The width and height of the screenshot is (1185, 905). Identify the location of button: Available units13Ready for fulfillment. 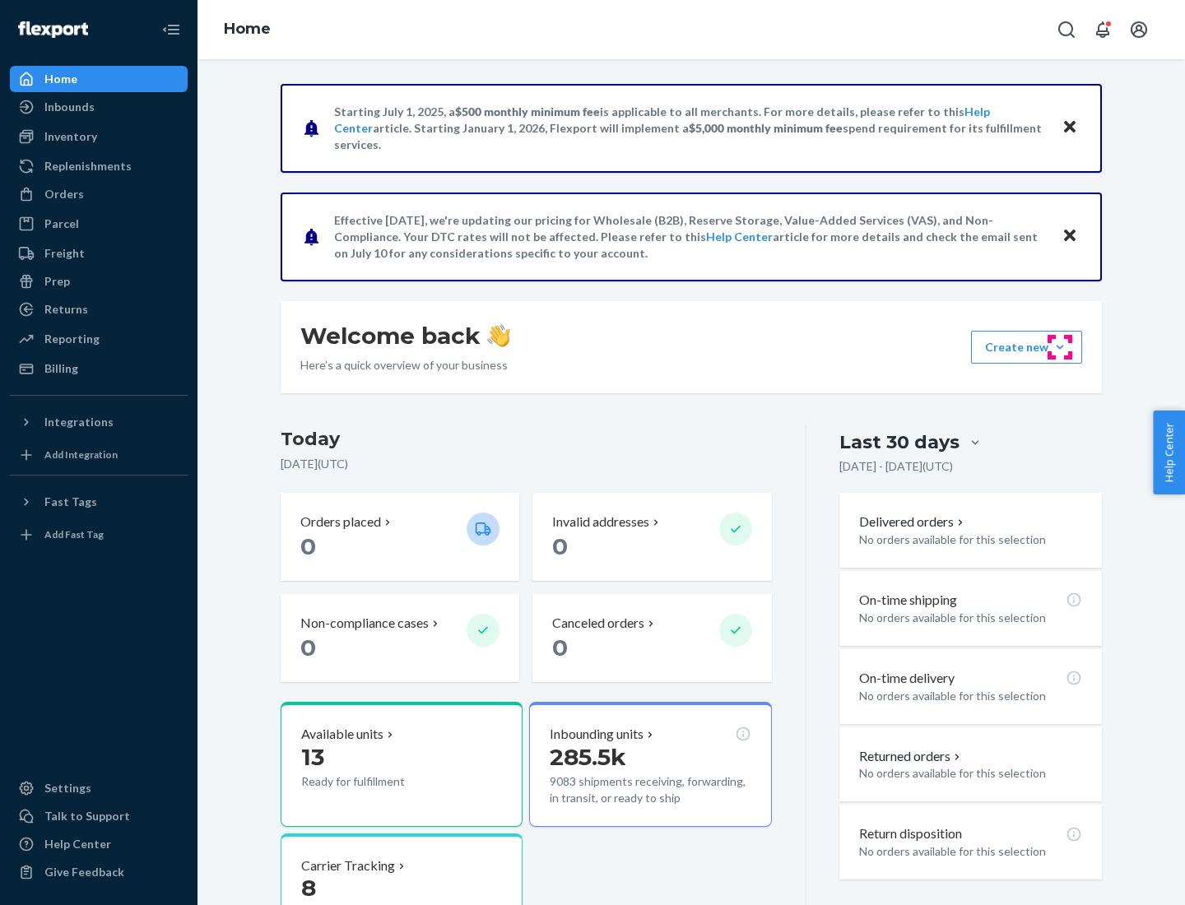
(402, 764).